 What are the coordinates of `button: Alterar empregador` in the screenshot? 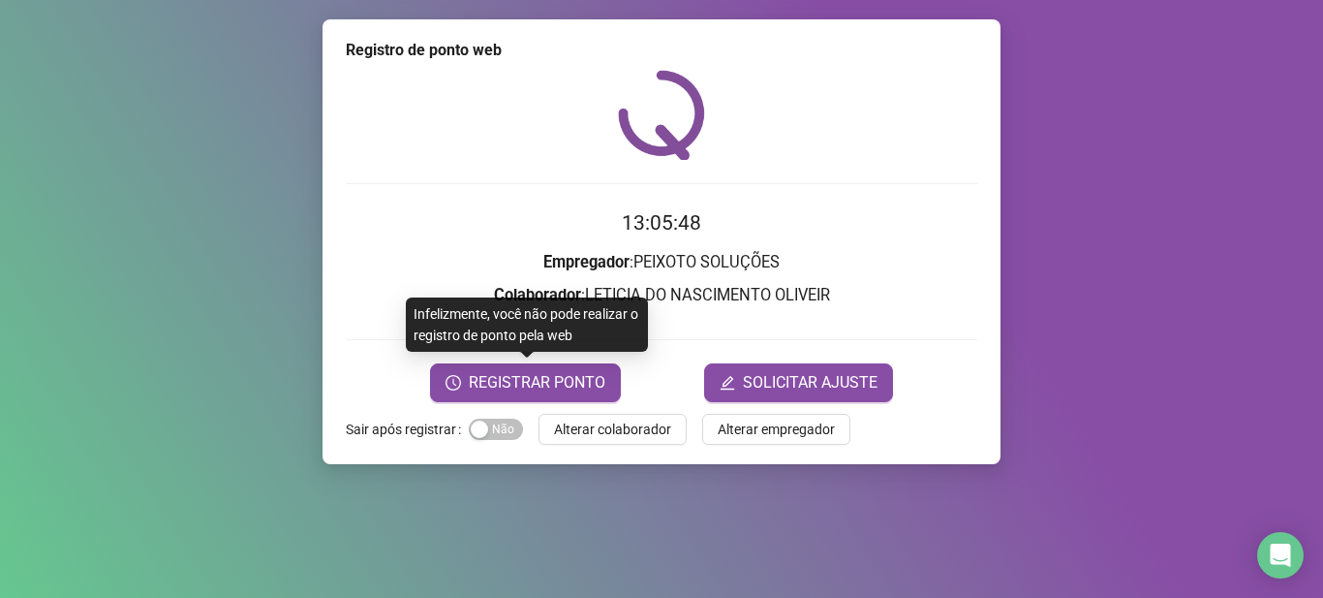 It's located at (776, 429).